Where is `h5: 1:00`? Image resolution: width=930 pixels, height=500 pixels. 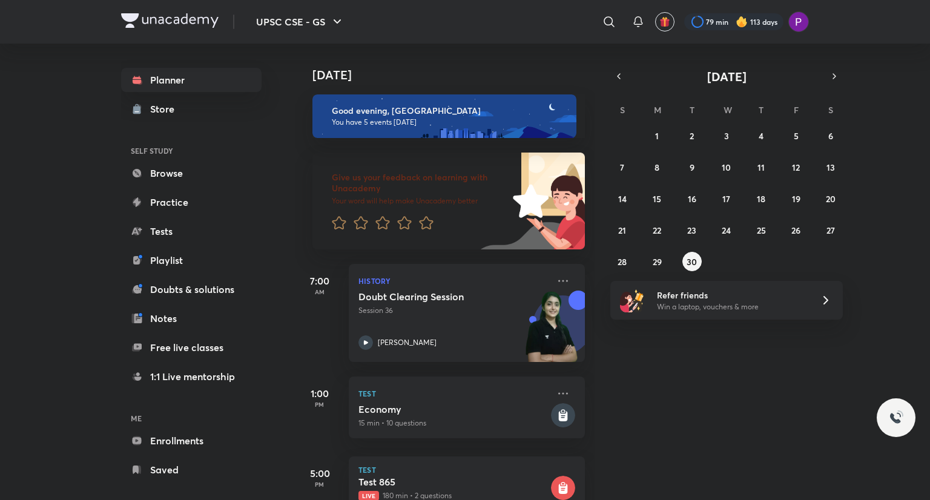 h5: 1:00 is located at coordinates (320, 394).